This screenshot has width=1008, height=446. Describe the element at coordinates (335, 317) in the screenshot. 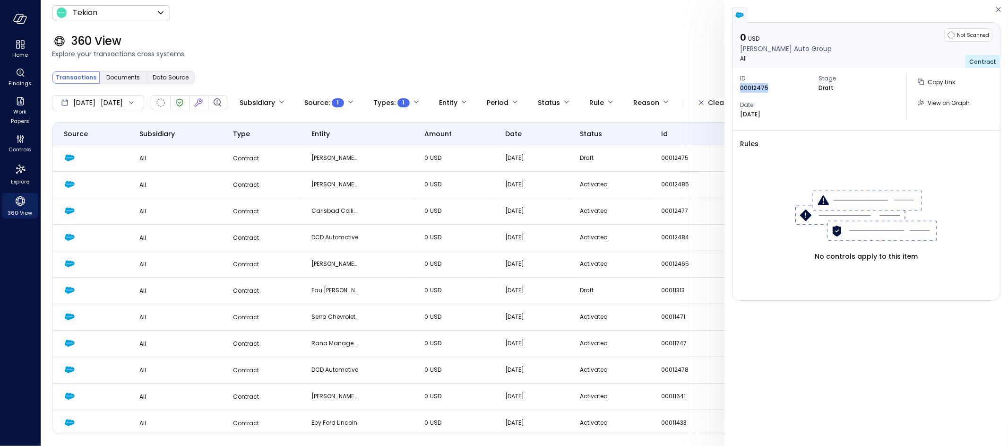

I see `p: Serra Chevrolet - Cadillac Clarksville` at that location.